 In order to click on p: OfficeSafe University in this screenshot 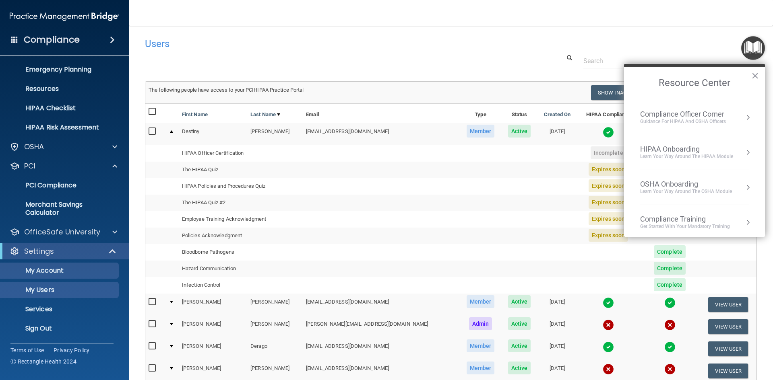, I will do `click(62, 232)`.